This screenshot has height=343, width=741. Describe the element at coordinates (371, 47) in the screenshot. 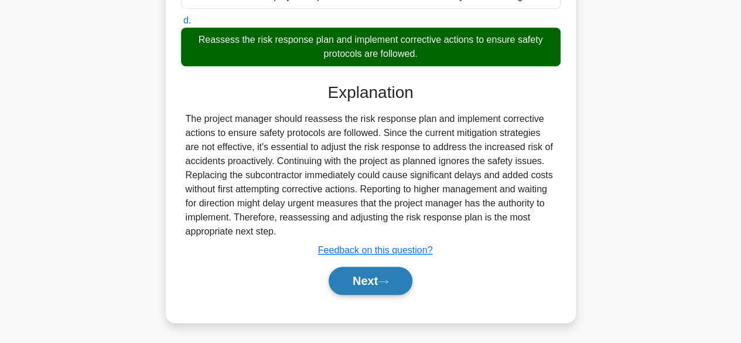

I see `div: Reassess the risk response plan and implement corrective actions to ensure safety protocols are f...` at that location.